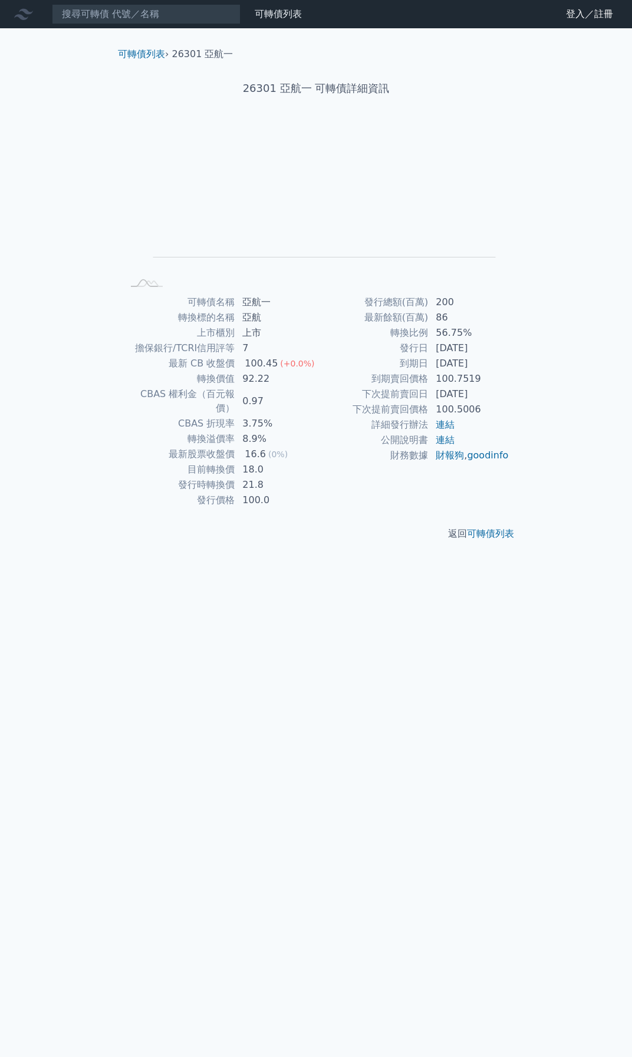  I want to click on td: 可轉債名稱, so click(179, 302).